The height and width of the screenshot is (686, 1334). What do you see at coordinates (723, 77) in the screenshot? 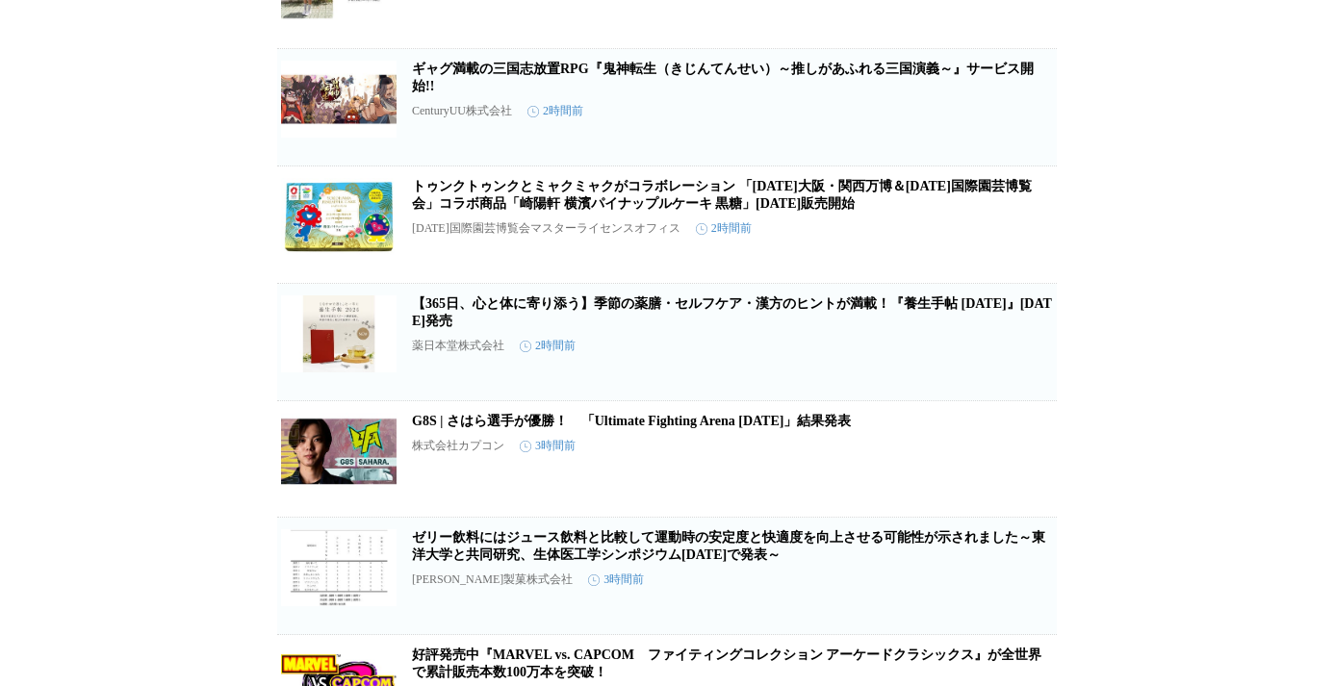
I see `a: ギャグ満載の三国志放置RPG『鬼神転生（きじんてんせい）～推しがあふれる三国演義～』サービス開始!!` at bounding box center [723, 77].